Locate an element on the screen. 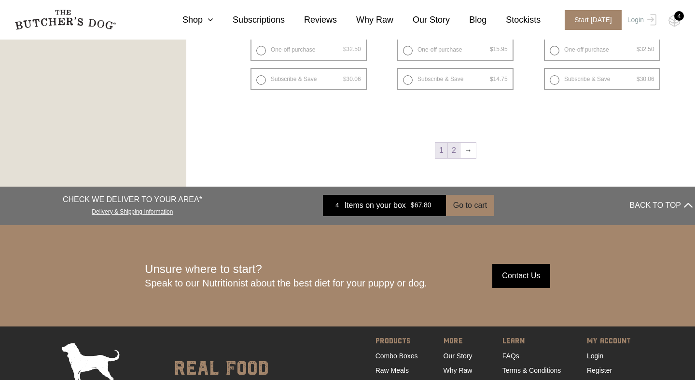 This screenshot has width=695, height=380. bdi: 67.80 is located at coordinates (421, 205).